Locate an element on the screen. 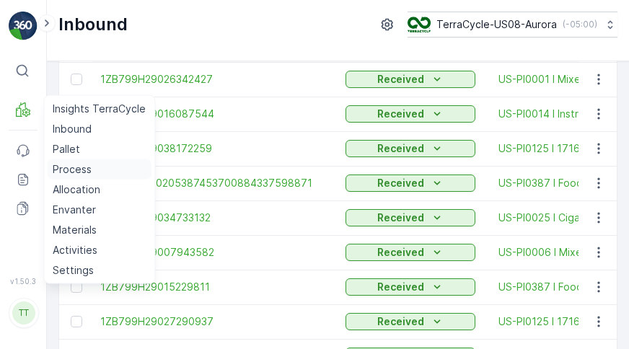  a: 1ZB799H29034733132 is located at coordinates (216, 218).